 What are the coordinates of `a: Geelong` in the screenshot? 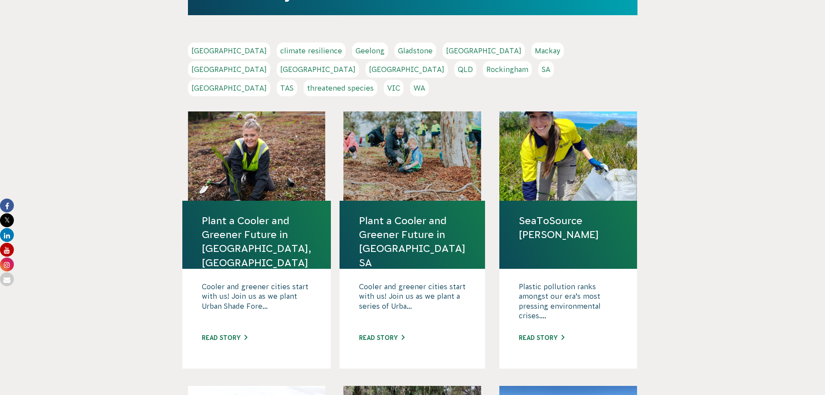 It's located at (370, 51).